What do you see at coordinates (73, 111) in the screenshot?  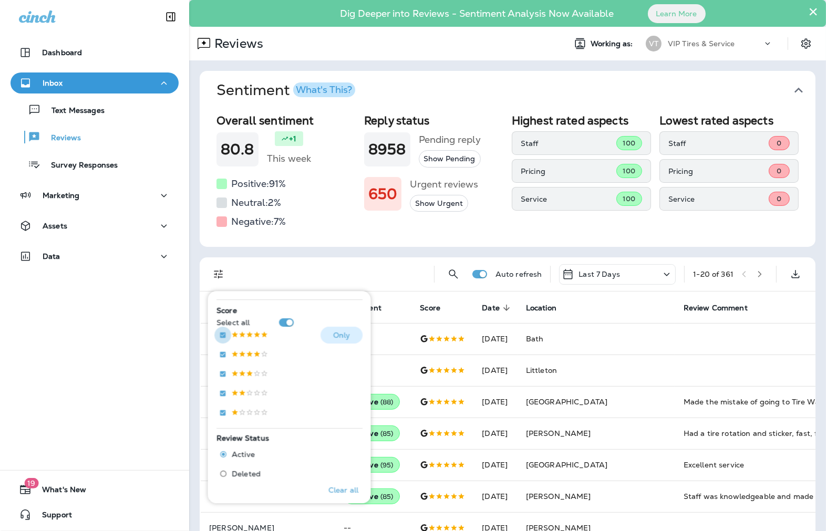 I see `p: Text Messages` at bounding box center [73, 111].